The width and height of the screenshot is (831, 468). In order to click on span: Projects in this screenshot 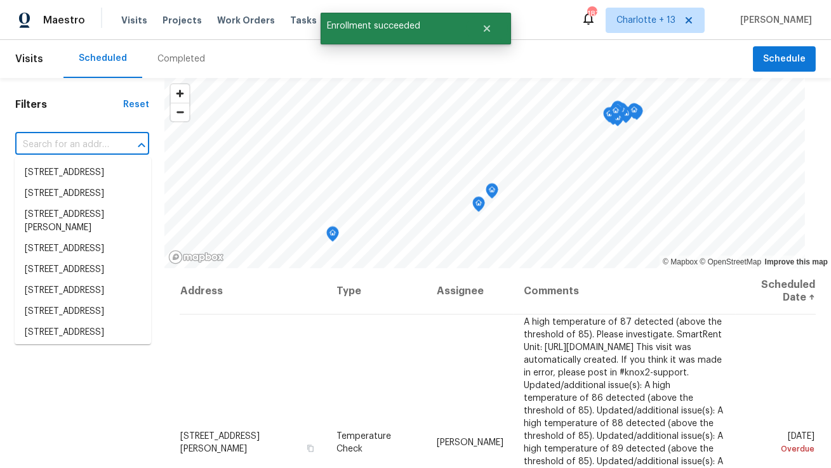, I will do `click(182, 20)`.